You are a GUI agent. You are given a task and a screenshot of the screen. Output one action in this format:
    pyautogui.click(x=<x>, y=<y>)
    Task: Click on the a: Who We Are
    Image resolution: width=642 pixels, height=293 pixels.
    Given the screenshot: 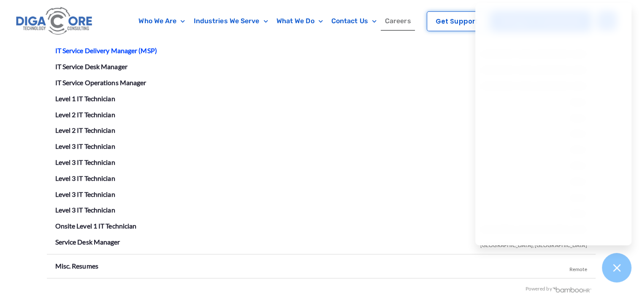 What is the action you would take?
    pyautogui.click(x=162, y=21)
    